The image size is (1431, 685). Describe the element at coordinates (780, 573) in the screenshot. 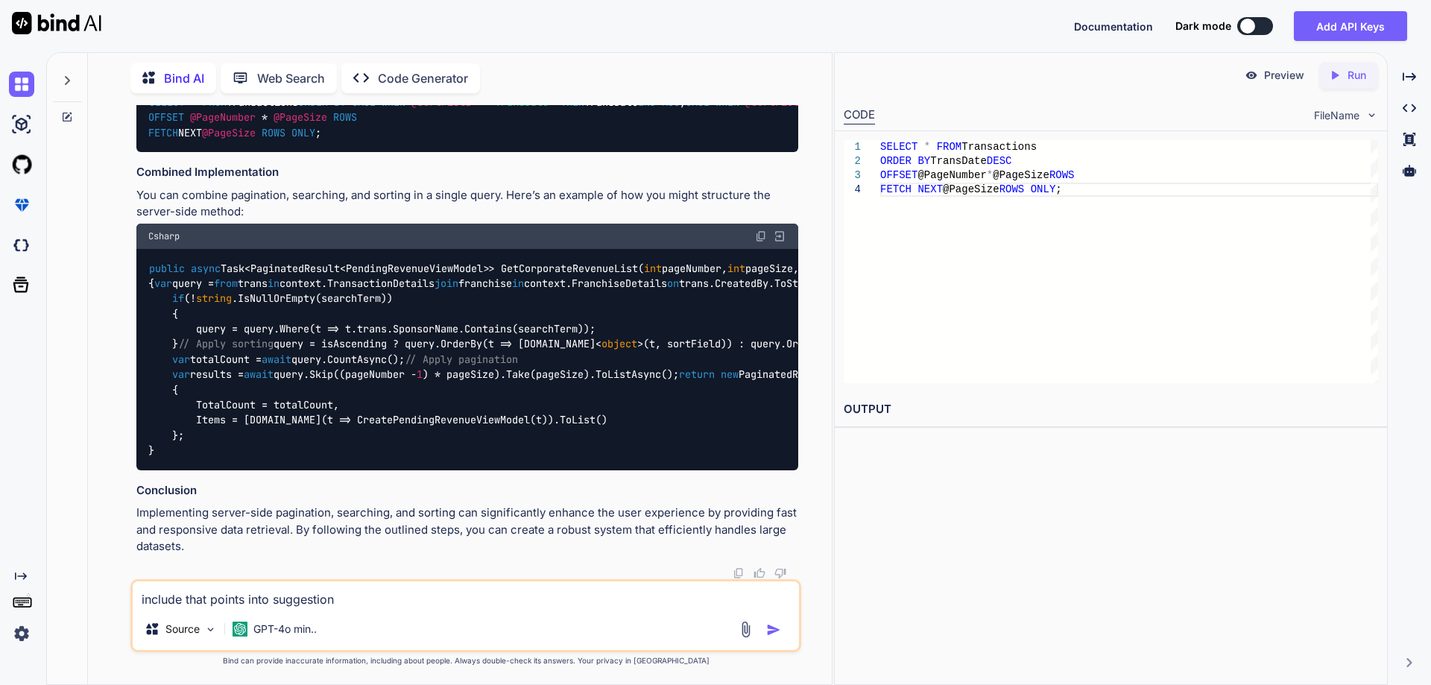

I see `img: dislike` at that location.